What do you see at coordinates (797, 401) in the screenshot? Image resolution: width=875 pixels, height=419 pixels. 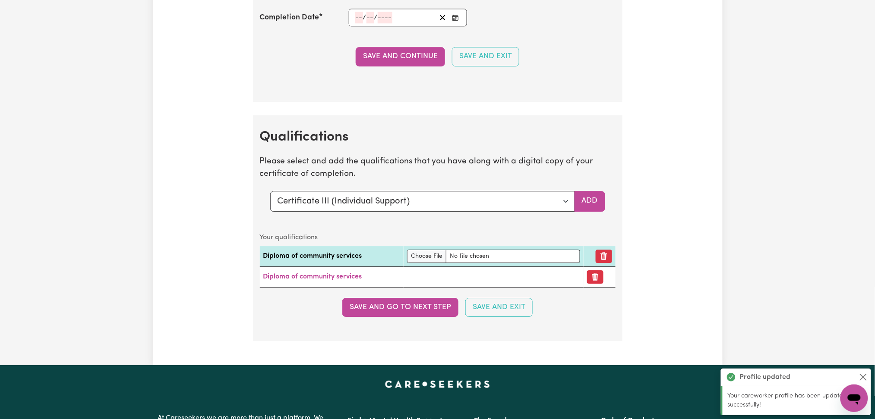 I see `p: Your careworker profile has been updated successfully!` at bounding box center [797, 401].